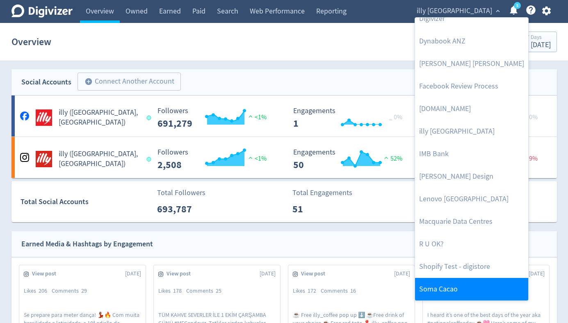 This screenshot has width=568, height=323. What do you see at coordinates (472, 86) in the screenshot?
I see `a: Facebook Review Process` at bounding box center [472, 86].